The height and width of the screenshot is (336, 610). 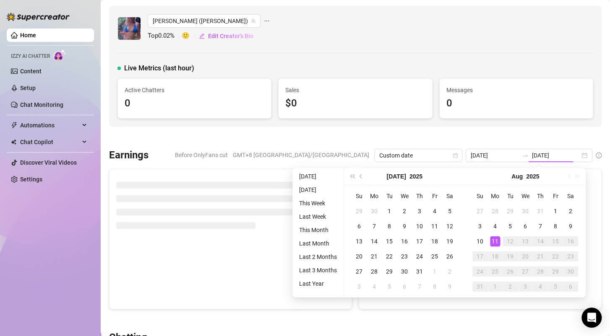 I want to click on span: Sales, so click(x=355, y=90).